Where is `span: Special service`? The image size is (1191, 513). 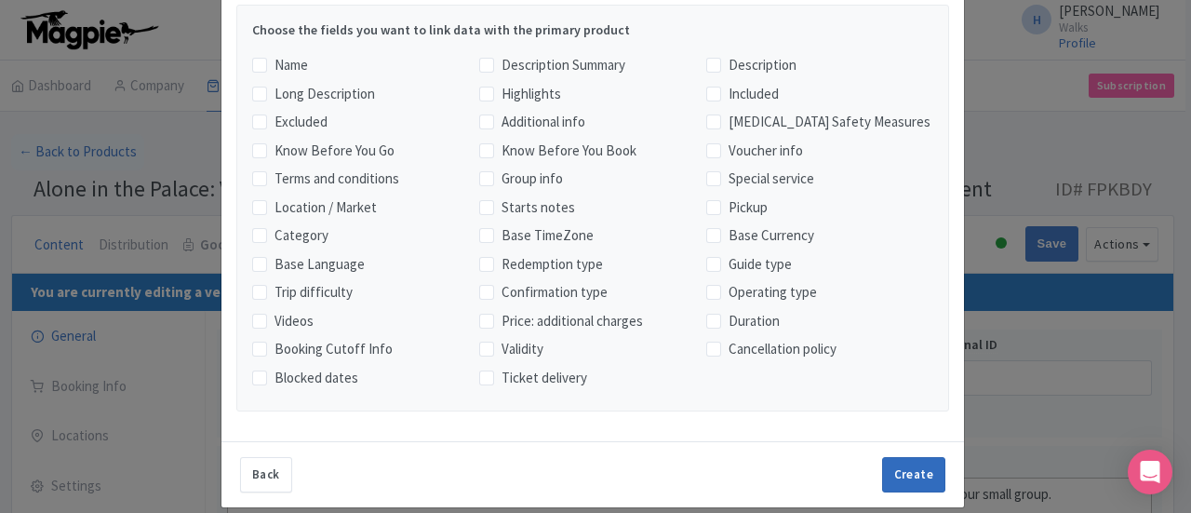
span: Special service is located at coordinates (771, 179).